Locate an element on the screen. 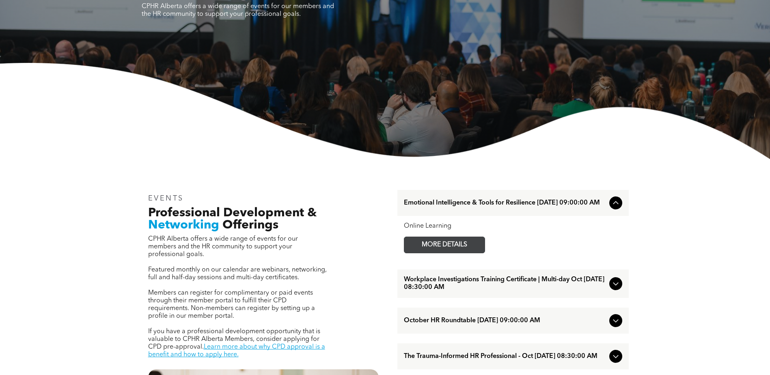  a: Learn more about why CPD approval is a benefit and how to apply here. is located at coordinates (237, 351).